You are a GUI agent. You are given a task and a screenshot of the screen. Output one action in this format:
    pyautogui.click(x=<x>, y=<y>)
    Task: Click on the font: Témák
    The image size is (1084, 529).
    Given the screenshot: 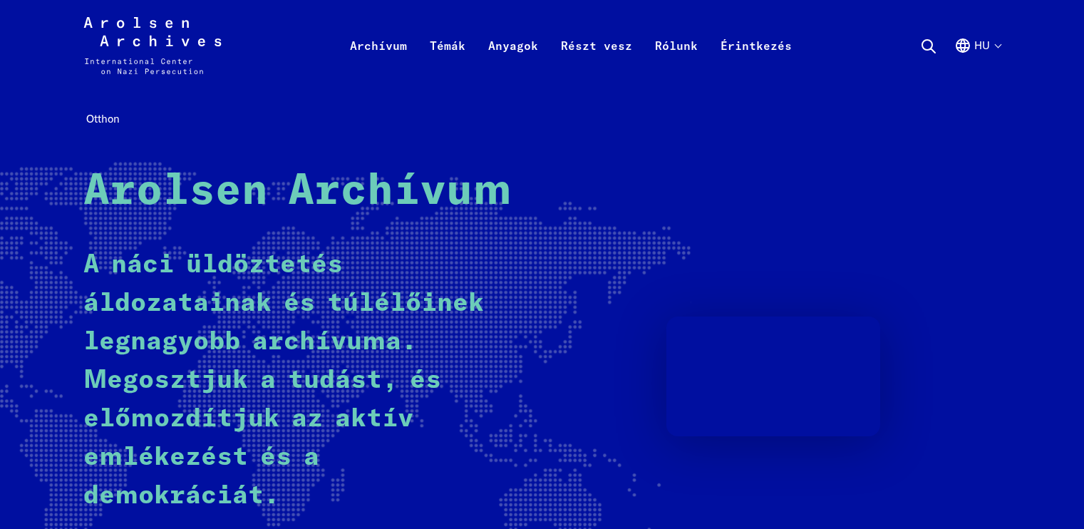 What is the action you would take?
    pyautogui.click(x=448, y=46)
    